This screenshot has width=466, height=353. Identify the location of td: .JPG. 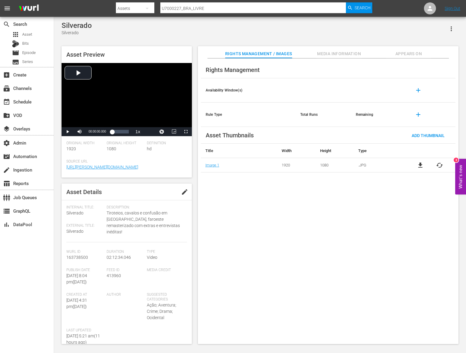
(379, 165).